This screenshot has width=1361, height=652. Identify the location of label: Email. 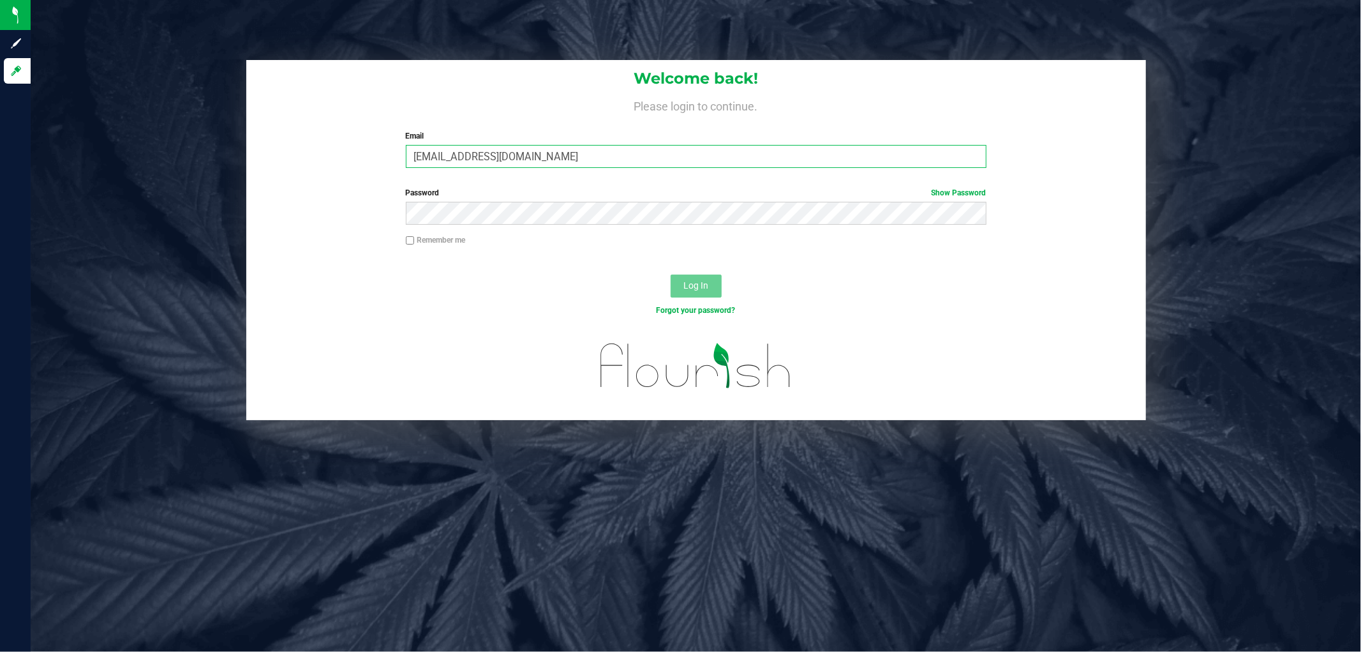
(696, 136).